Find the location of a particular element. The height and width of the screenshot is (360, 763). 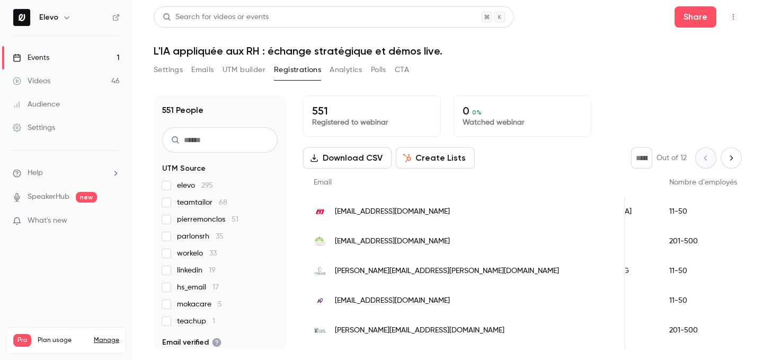

span: Pro is located at coordinates (22, 340).